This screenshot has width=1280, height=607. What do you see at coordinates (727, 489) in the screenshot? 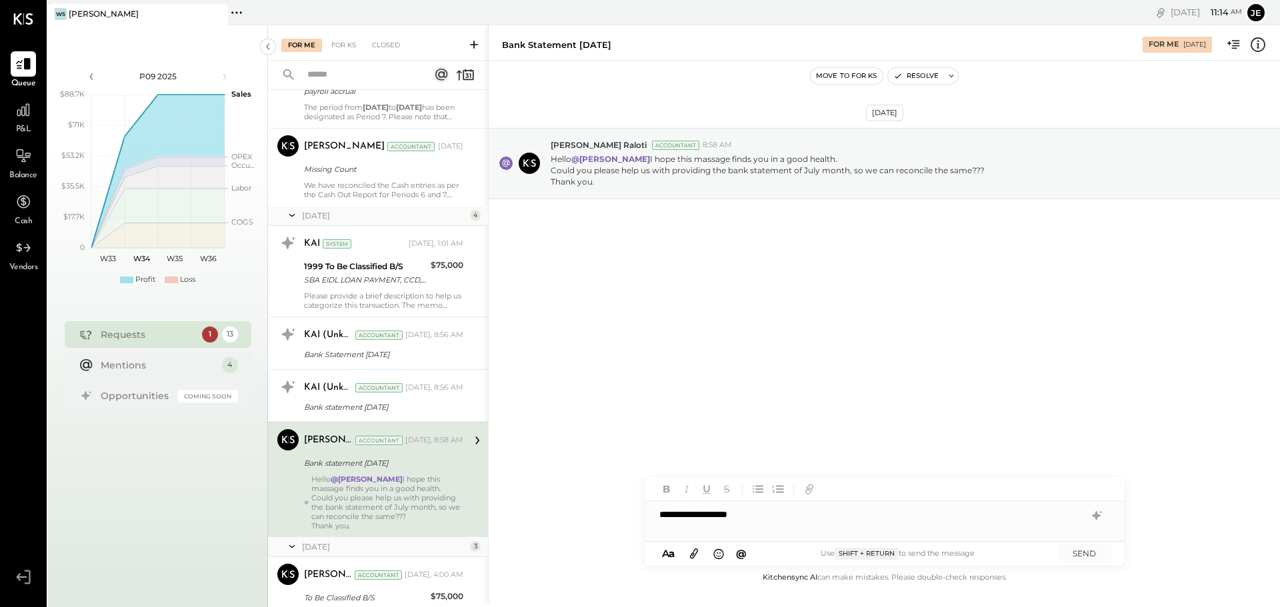
I see `button: Strikethrough` at bounding box center [727, 489].